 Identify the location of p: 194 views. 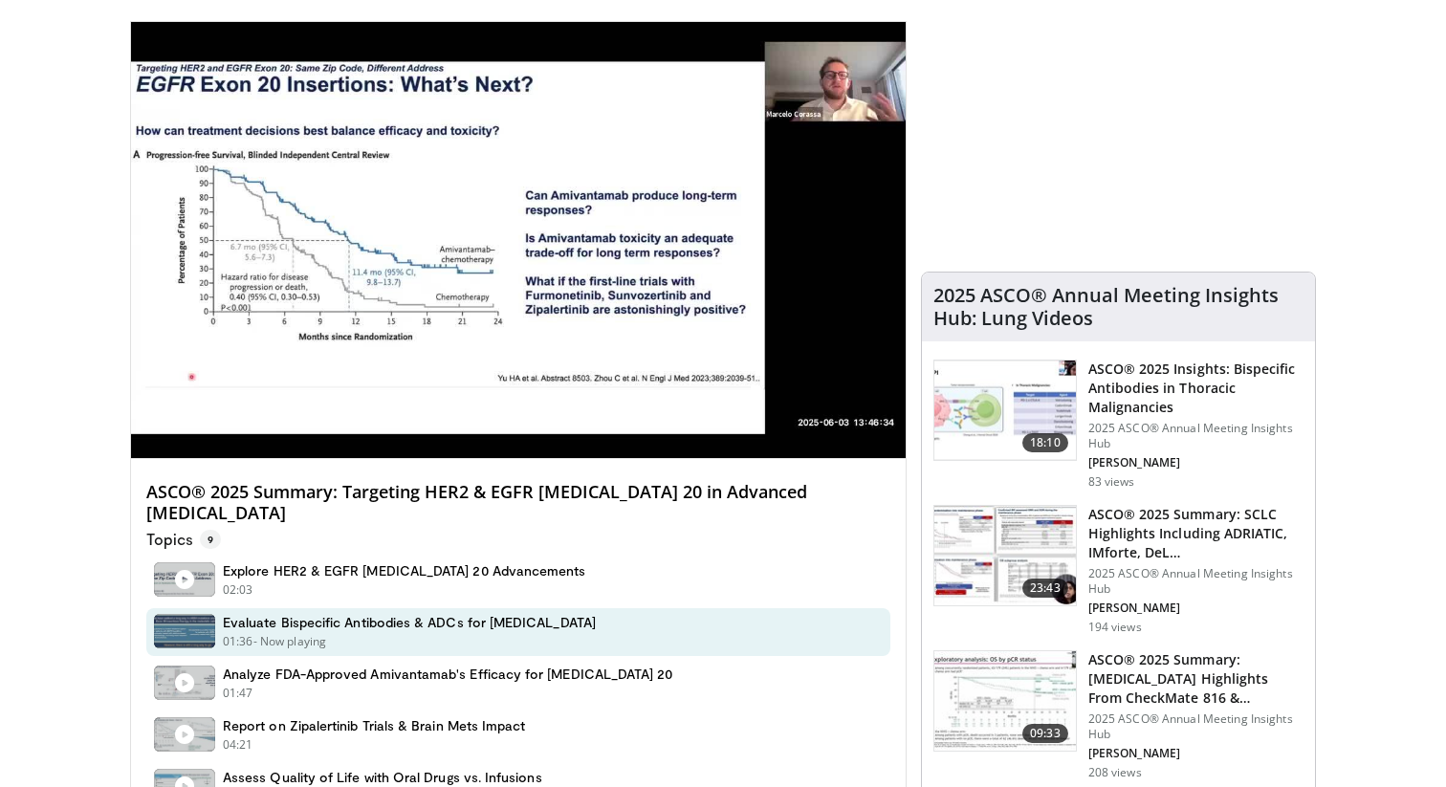
(1115, 627).